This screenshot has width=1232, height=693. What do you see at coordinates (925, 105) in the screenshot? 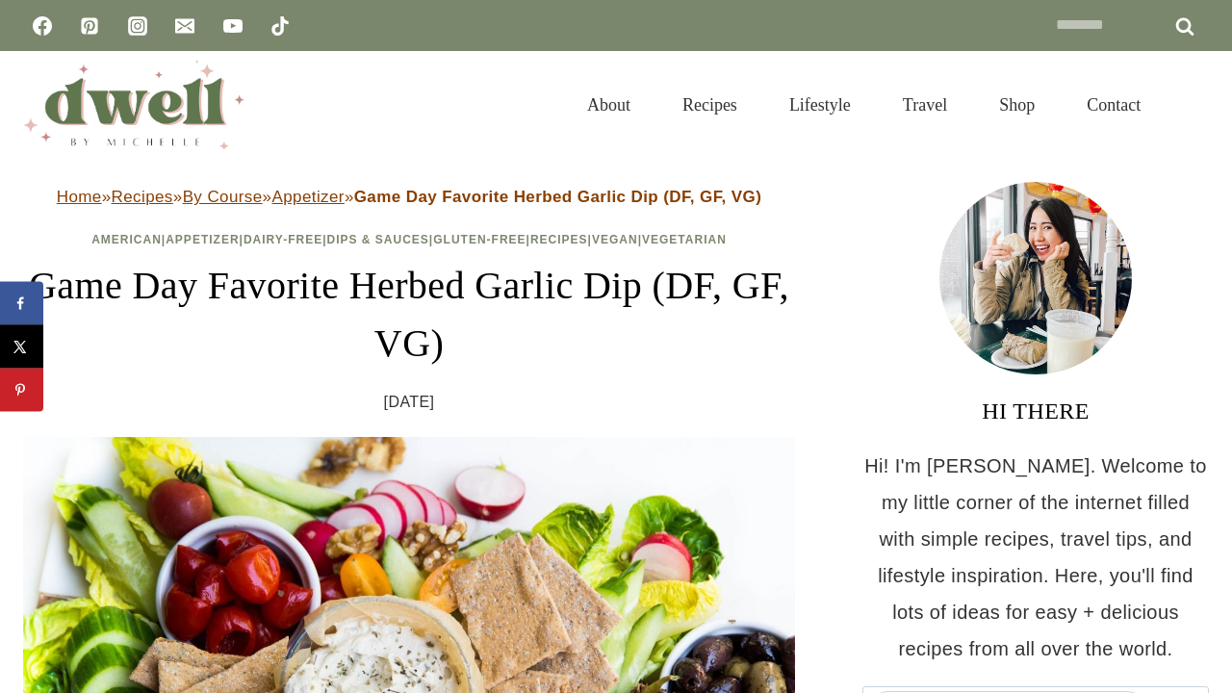
I see `a: Travel` at bounding box center [925, 105].